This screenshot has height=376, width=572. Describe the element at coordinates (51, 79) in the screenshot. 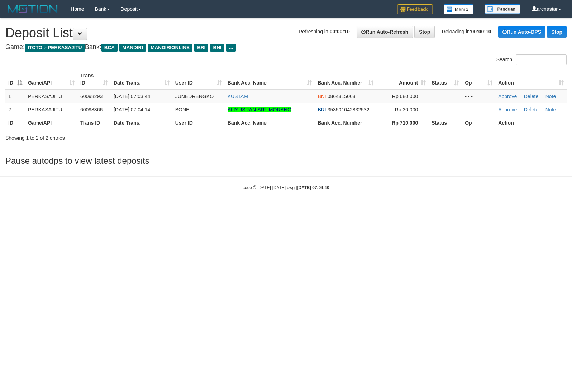

I see `th: Game/API: activate to sort column ascending` at that location.